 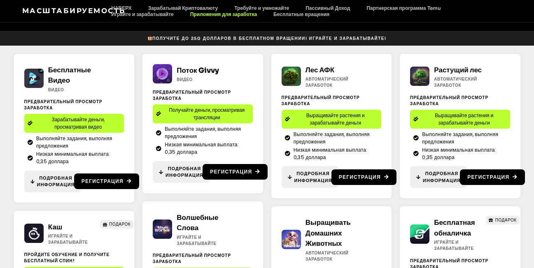 I want to click on a: Выращивать Домашних Животных, so click(x=328, y=233).